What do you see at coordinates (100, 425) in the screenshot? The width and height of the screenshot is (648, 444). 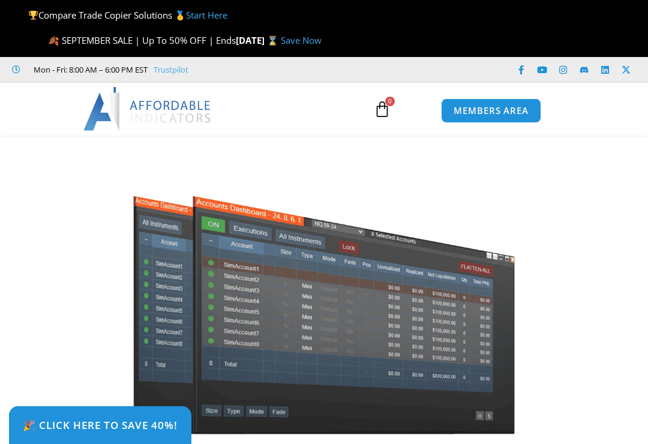 I see `span: 🎉 Click Here to save 40%!` at bounding box center [100, 425].